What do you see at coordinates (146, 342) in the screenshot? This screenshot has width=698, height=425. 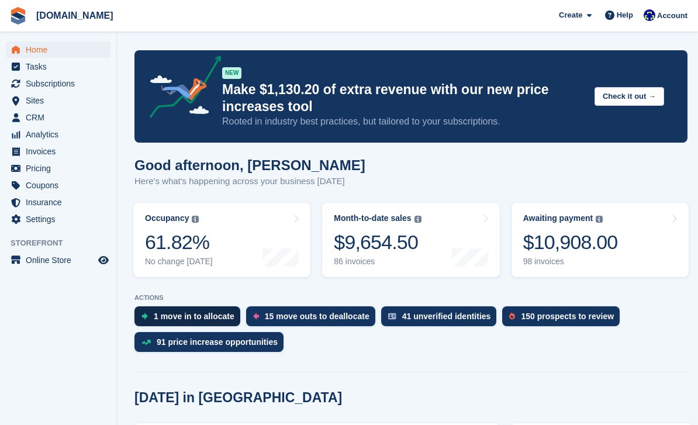 I see `img: price_increase_opportunities-93ffe204e8149a01c8c9dc8f82e8f89637d9d84a8eef4429ea346261dce0b2c0.svg` at bounding box center [146, 342].